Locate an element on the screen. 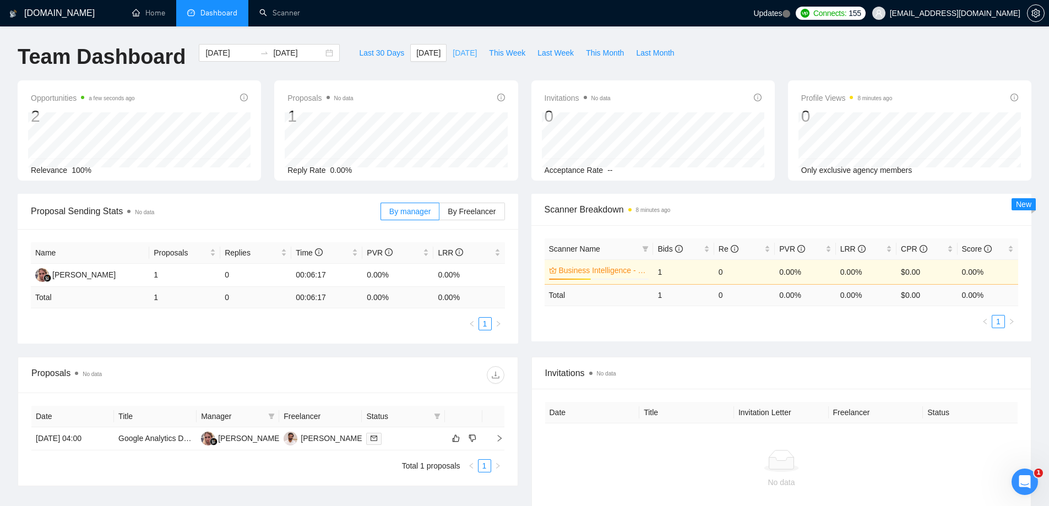  span: Manager is located at coordinates (232, 416).